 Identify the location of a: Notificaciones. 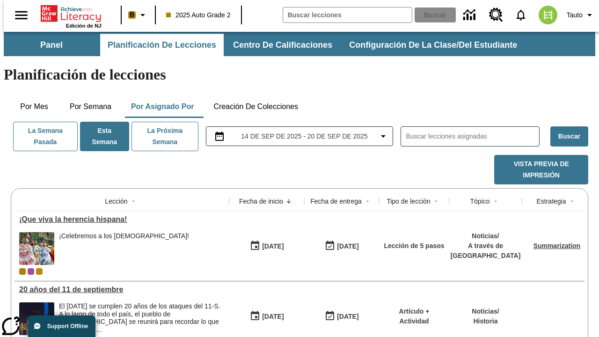
(521, 15).